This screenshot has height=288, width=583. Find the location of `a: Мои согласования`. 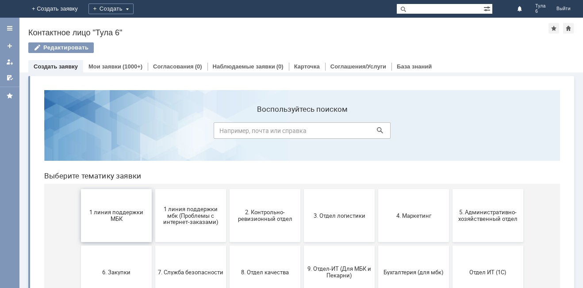

a: Мои согласования is located at coordinates (10, 78).